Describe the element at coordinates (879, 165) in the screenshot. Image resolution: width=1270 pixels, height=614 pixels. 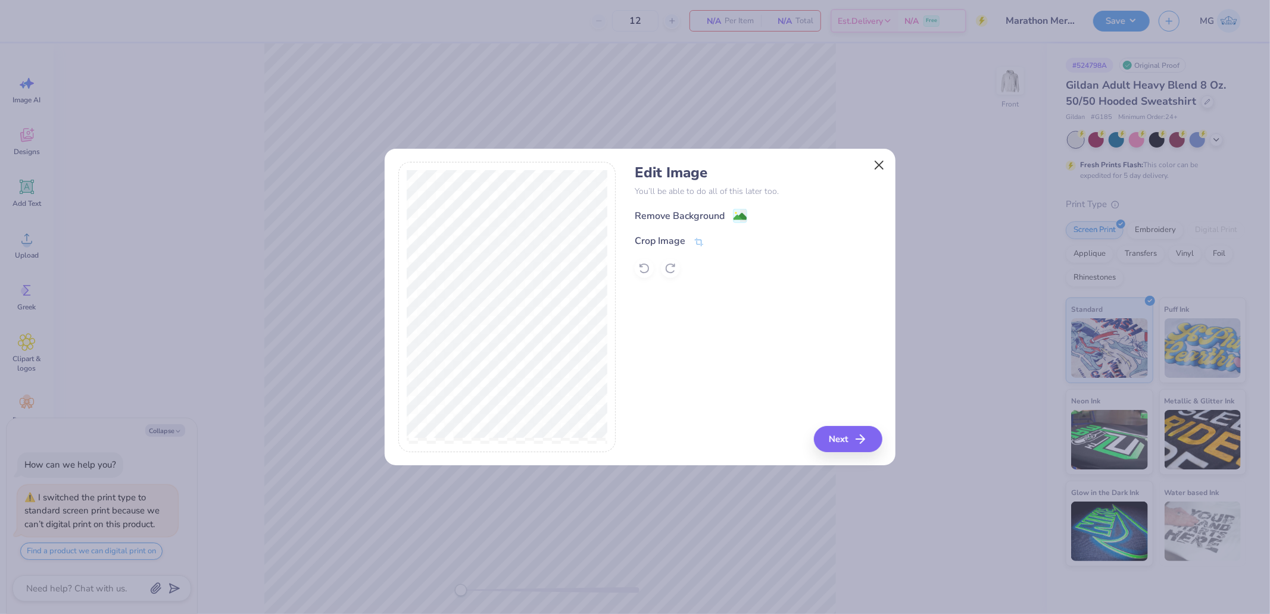
I see `button: Close` at that location.